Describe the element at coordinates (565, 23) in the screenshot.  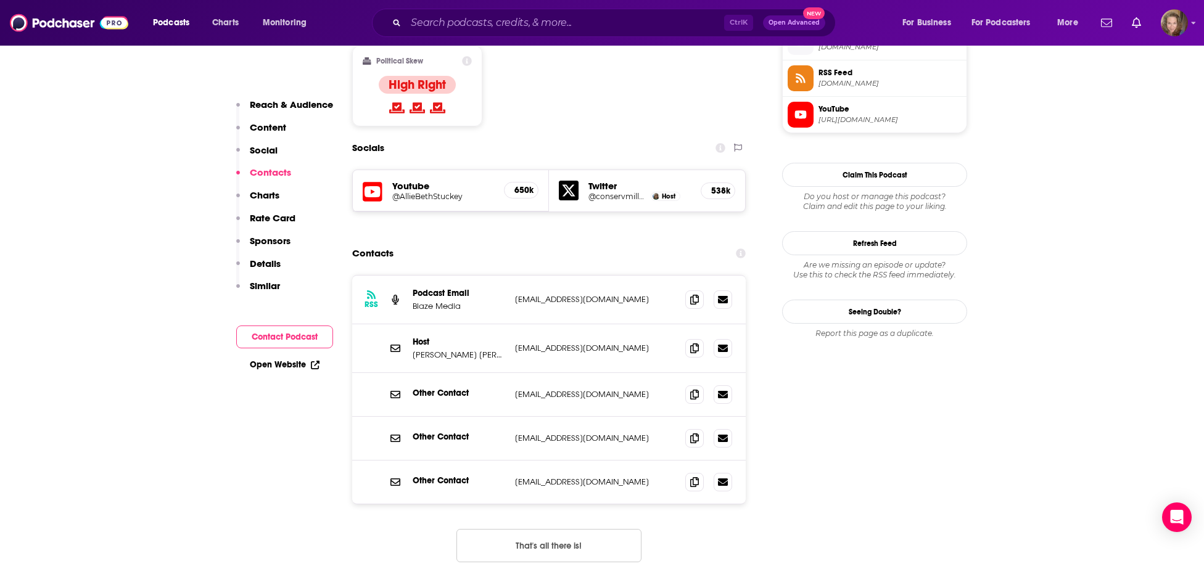
I see `input: Search podcasts, credits, & more...` at that location.